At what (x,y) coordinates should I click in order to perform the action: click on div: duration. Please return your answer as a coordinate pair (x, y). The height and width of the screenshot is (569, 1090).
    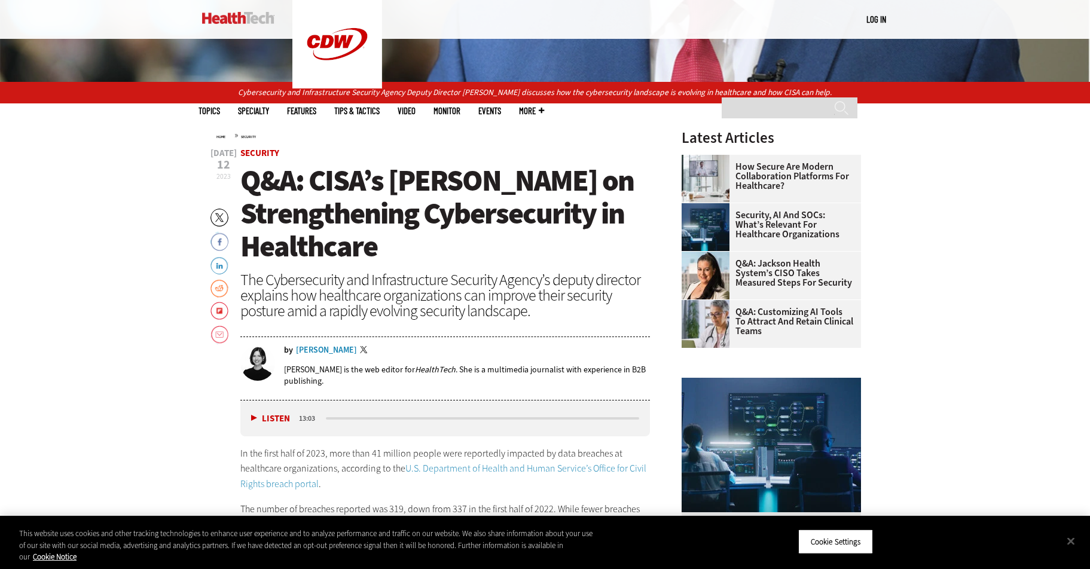
    Looking at the image, I should click on (310, 419).